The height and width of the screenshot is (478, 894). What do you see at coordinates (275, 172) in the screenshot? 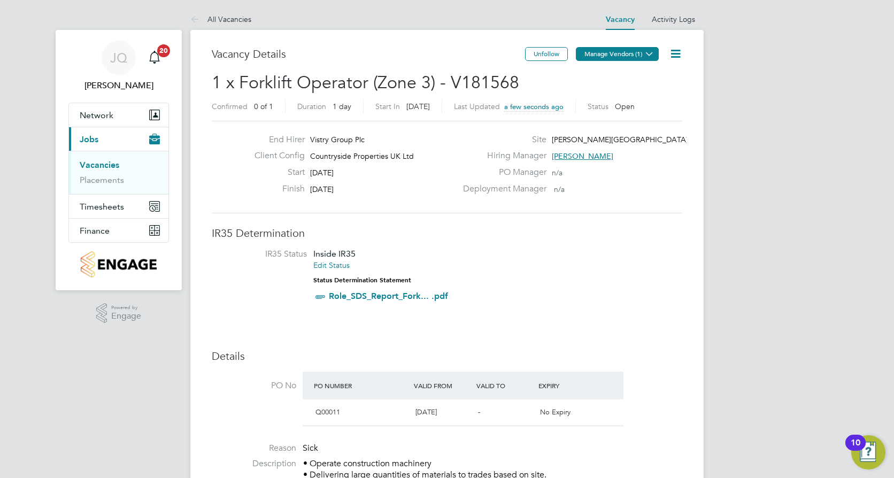
I see `label: Start` at bounding box center [275, 172].